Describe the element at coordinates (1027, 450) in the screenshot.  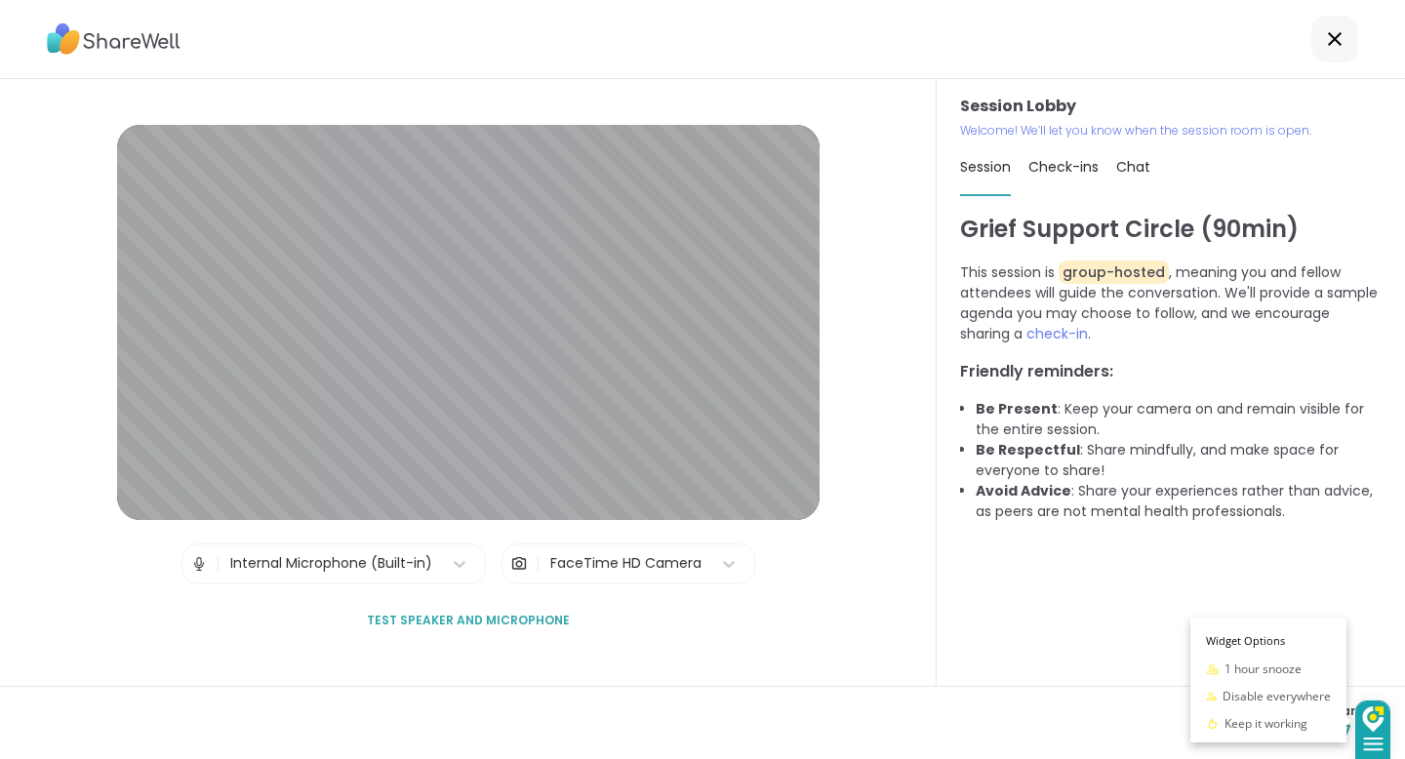
I see `b: Be Respectful` at that location.